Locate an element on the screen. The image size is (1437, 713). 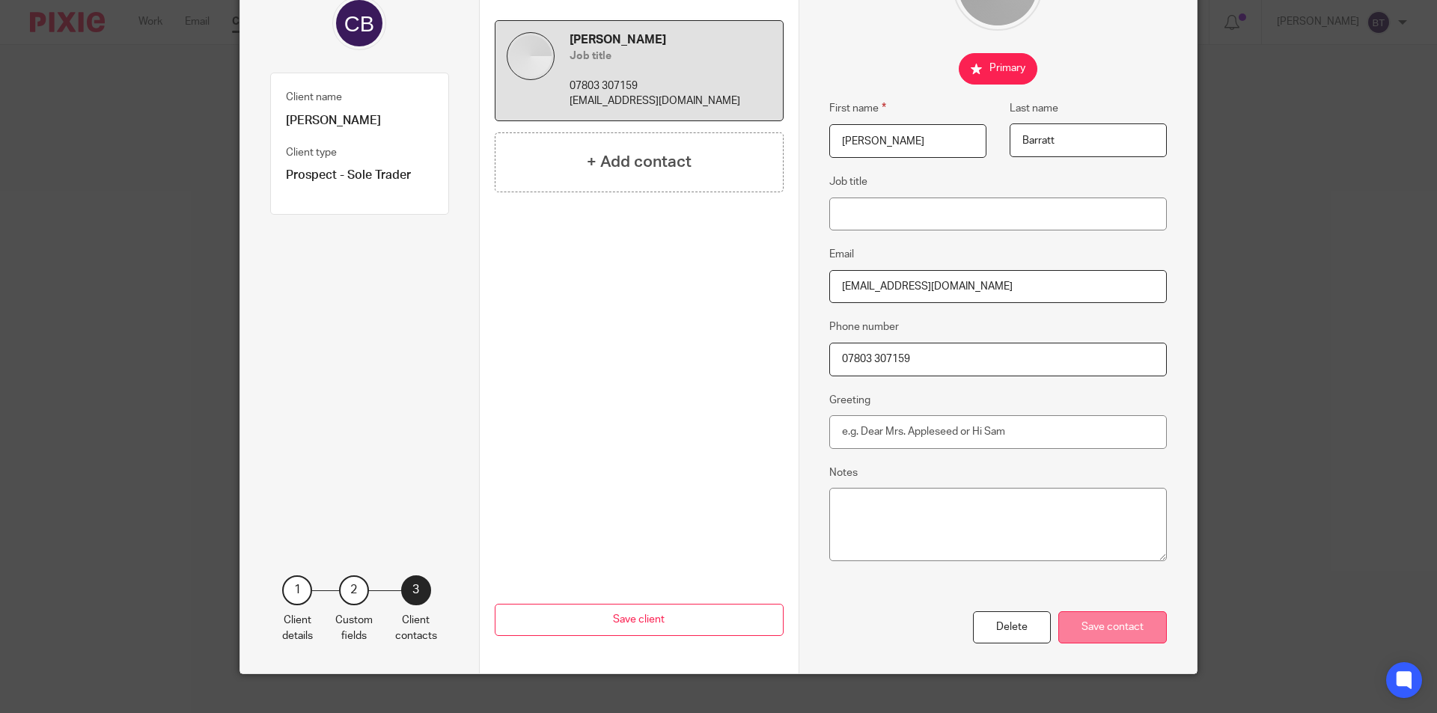
p: Client contacts is located at coordinates (416, 628).